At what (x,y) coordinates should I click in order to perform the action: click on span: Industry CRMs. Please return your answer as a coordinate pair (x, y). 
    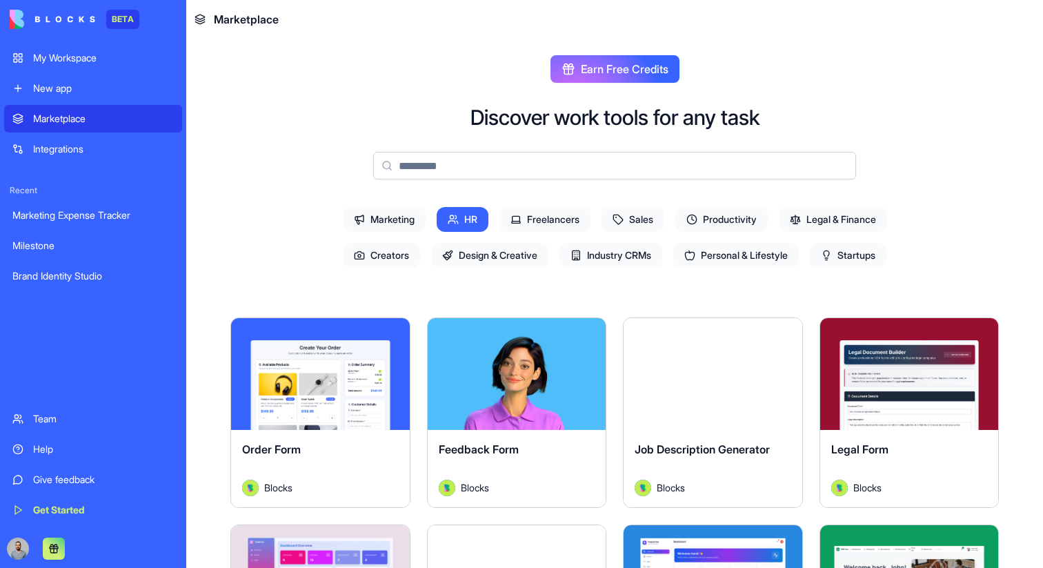
    Looking at the image, I should click on (610, 255).